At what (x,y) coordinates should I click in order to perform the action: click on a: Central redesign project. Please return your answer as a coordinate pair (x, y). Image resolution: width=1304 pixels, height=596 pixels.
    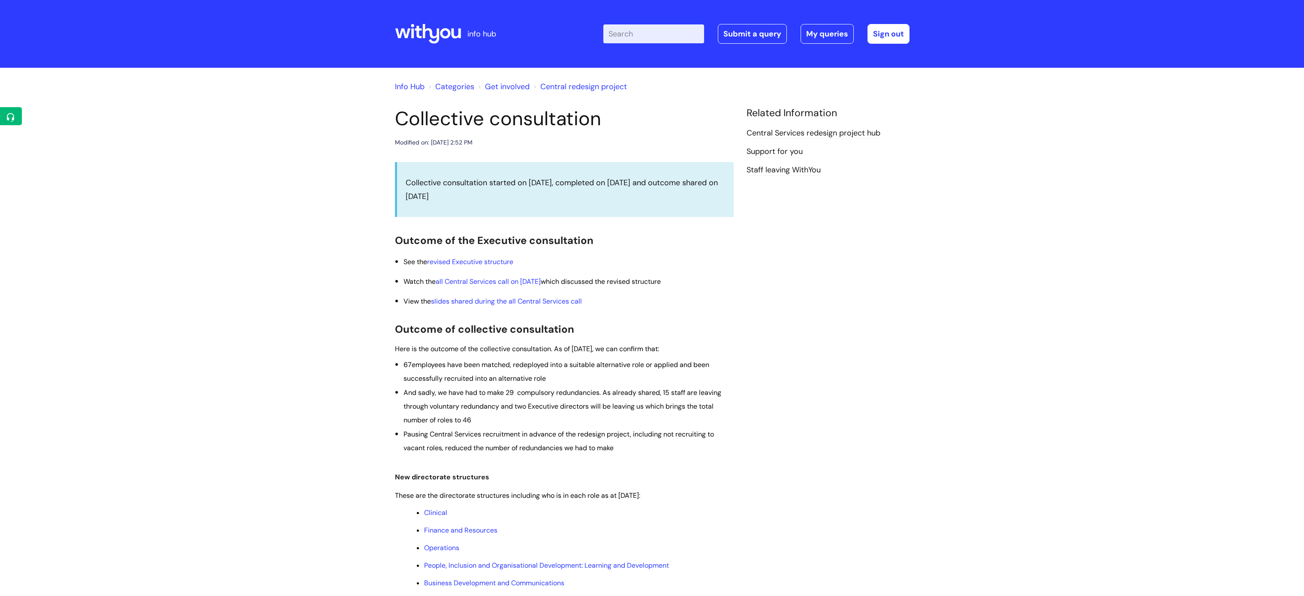
    Looking at the image, I should click on (584, 87).